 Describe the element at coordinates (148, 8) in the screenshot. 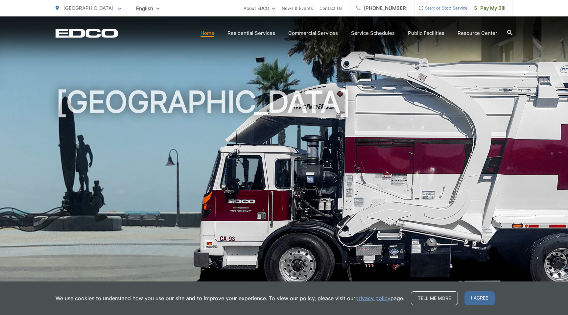

I see `span: English` at that location.